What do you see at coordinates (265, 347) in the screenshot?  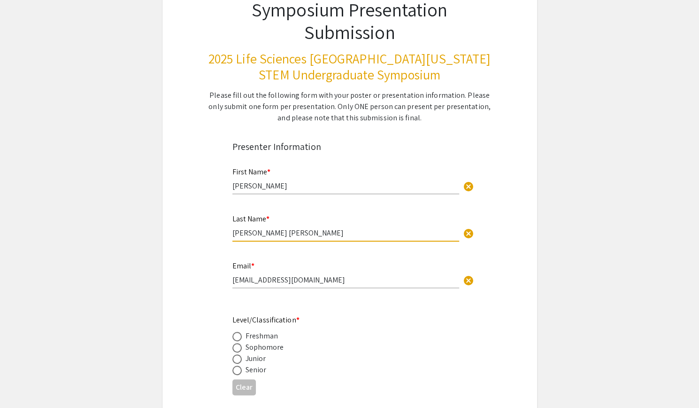 I see `div: Sophomore` at bounding box center [265, 347].